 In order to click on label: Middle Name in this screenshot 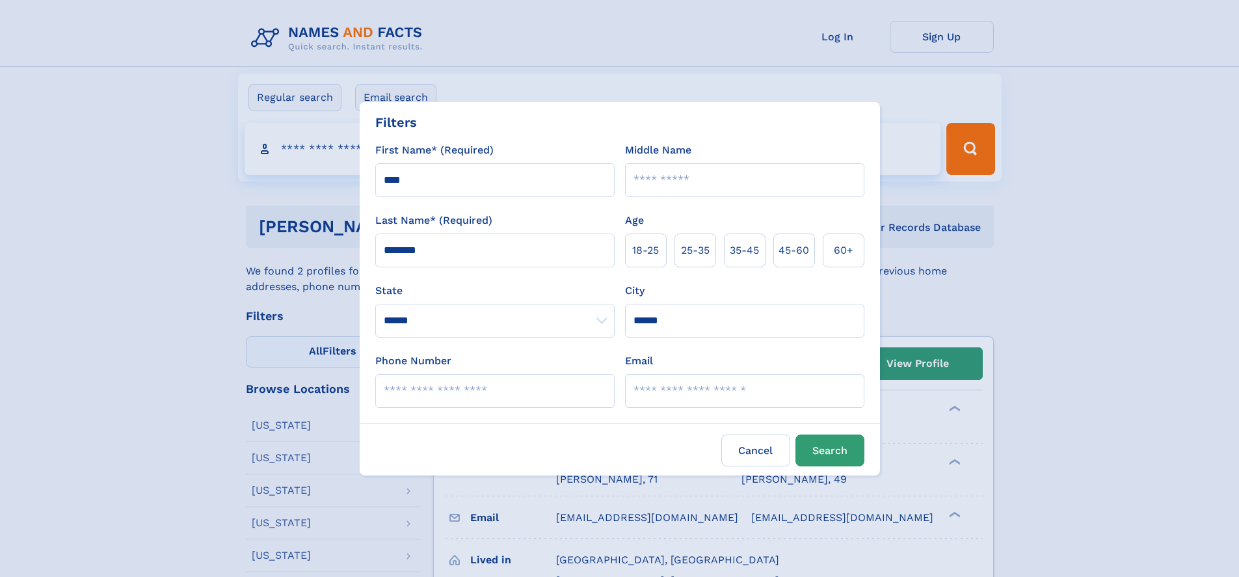, I will do `click(658, 150)`.